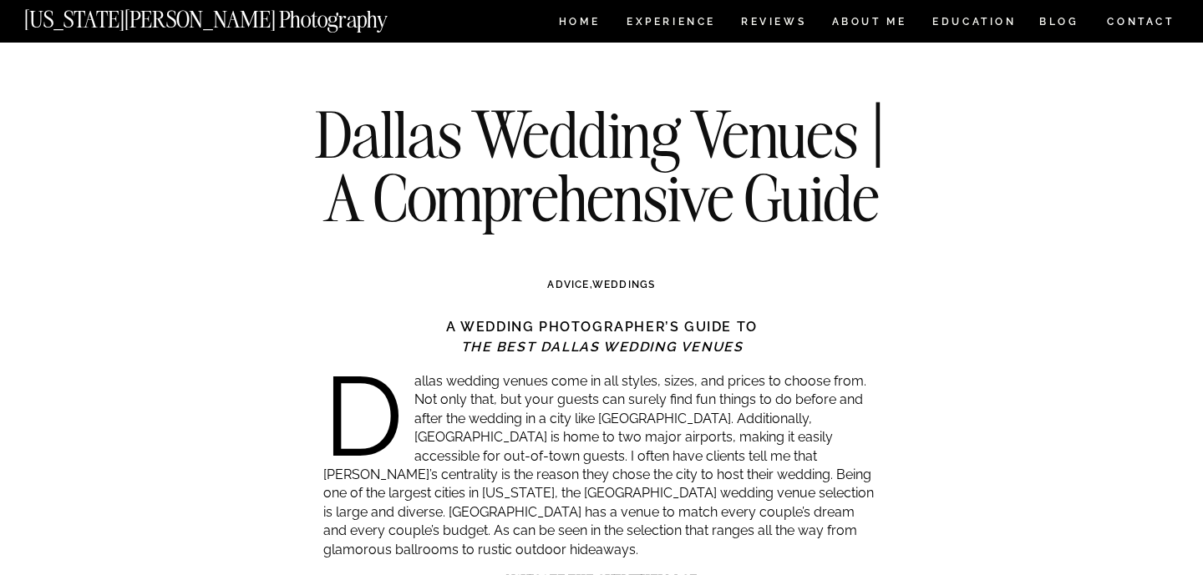 The image size is (1203, 575). Describe the element at coordinates (772, 23) in the screenshot. I see `nav: REVIEWS` at that location.